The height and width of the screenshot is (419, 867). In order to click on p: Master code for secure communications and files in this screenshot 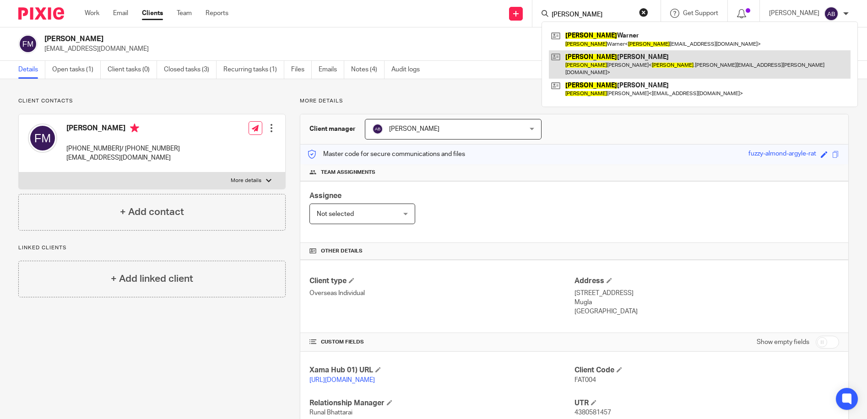, I will do `click(386, 154)`.